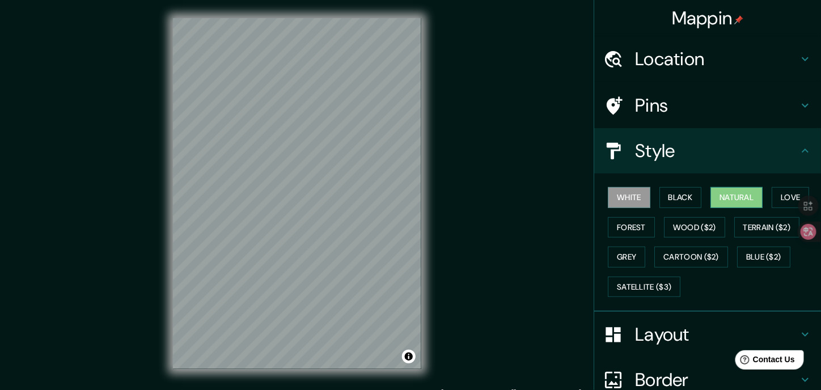 The image size is (821, 390). I want to click on button: Black, so click(681, 197).